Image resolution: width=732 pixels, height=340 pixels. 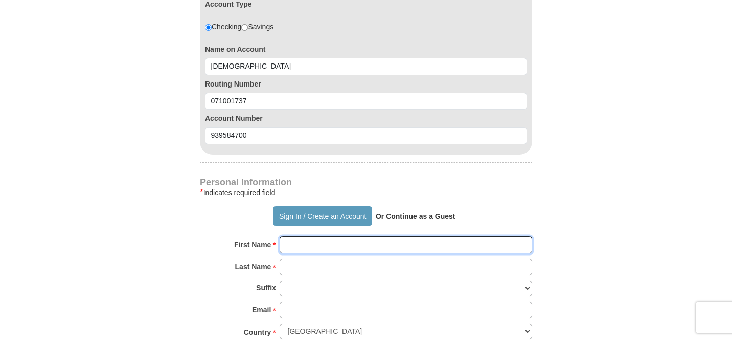 I want to click on div: Indicates required field, so click(x=366, y=192).